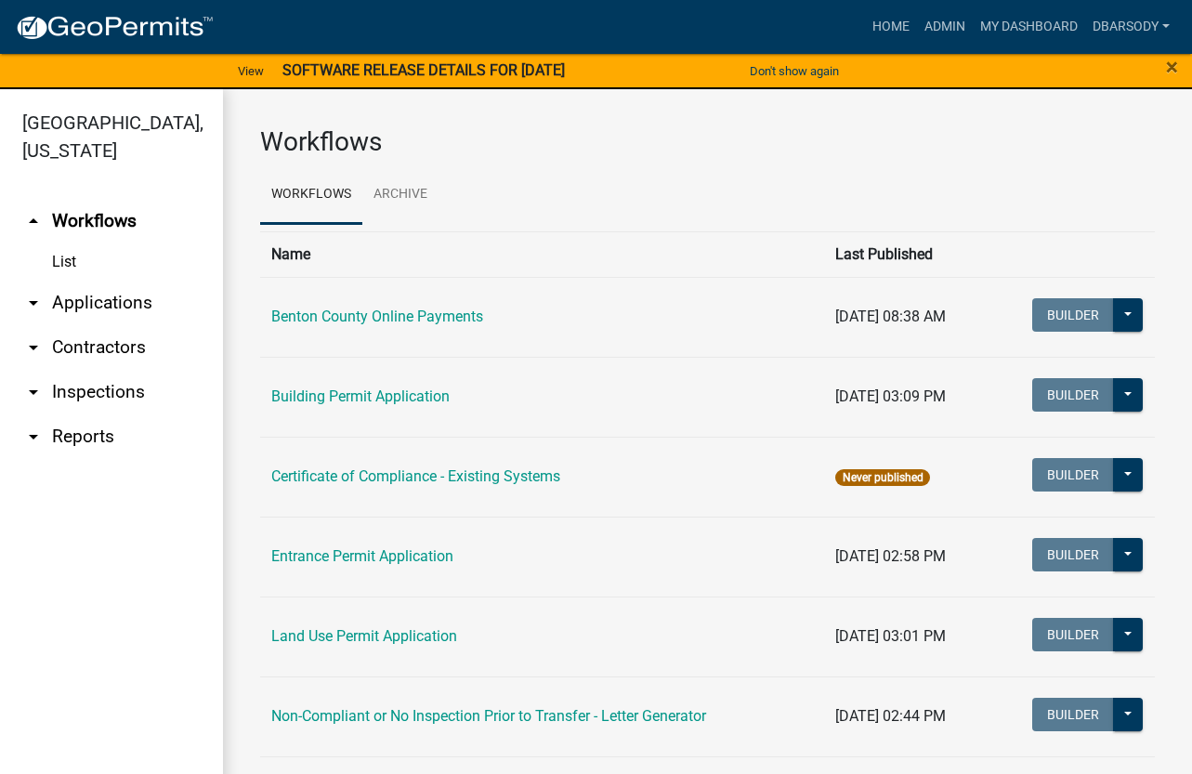 The height and width of the screenshot is (774, 1192). What do you see at coordinates (794, 71) in the screenshot?
I see `button: Don't show again` at bounding box center [794, 71].